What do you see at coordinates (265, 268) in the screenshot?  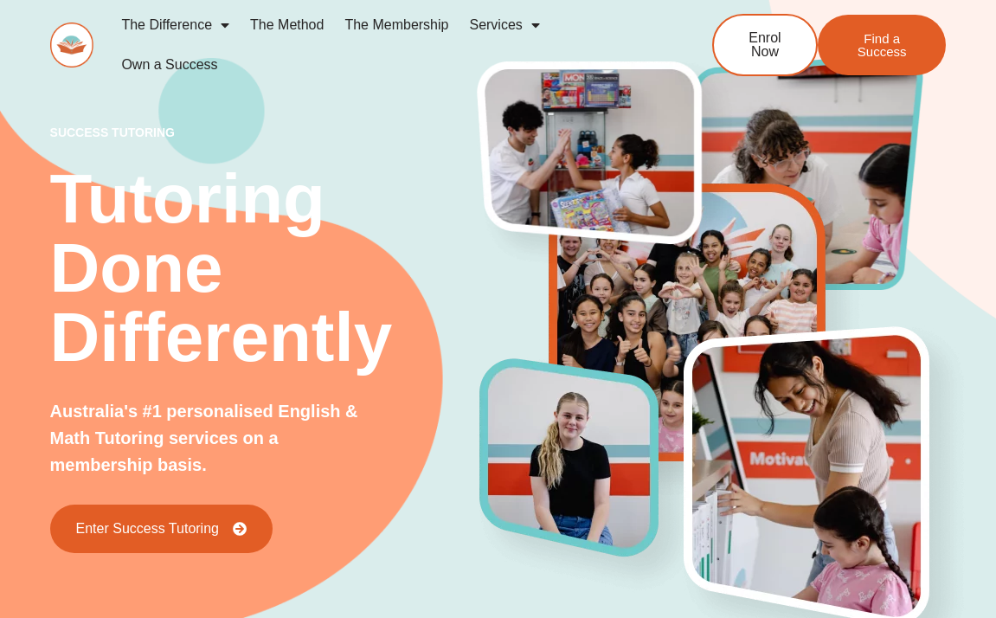 I see `h2: Tutoring Done Differently` at bounding box center [265, 268].